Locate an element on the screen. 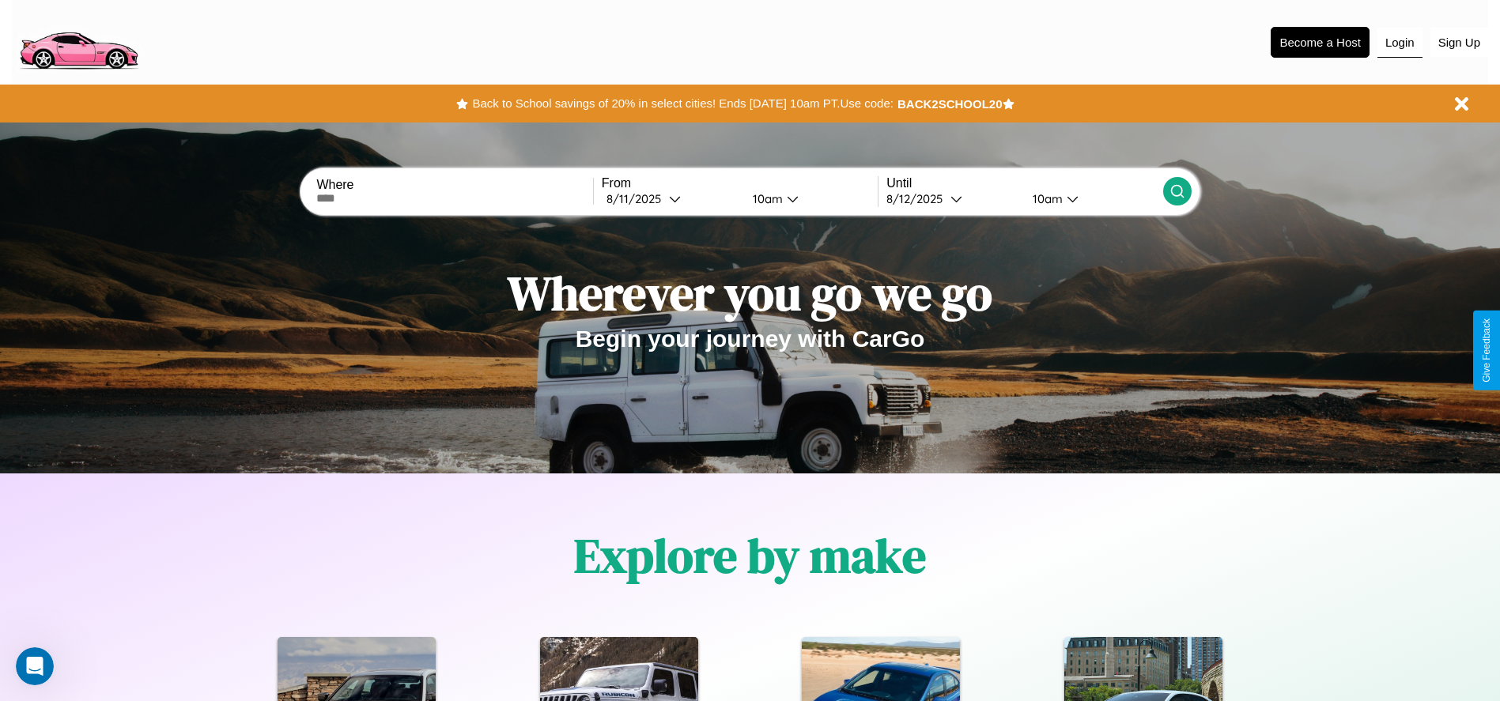  b: BACK2SCHOOL20 is located at coordinates (950, 104).